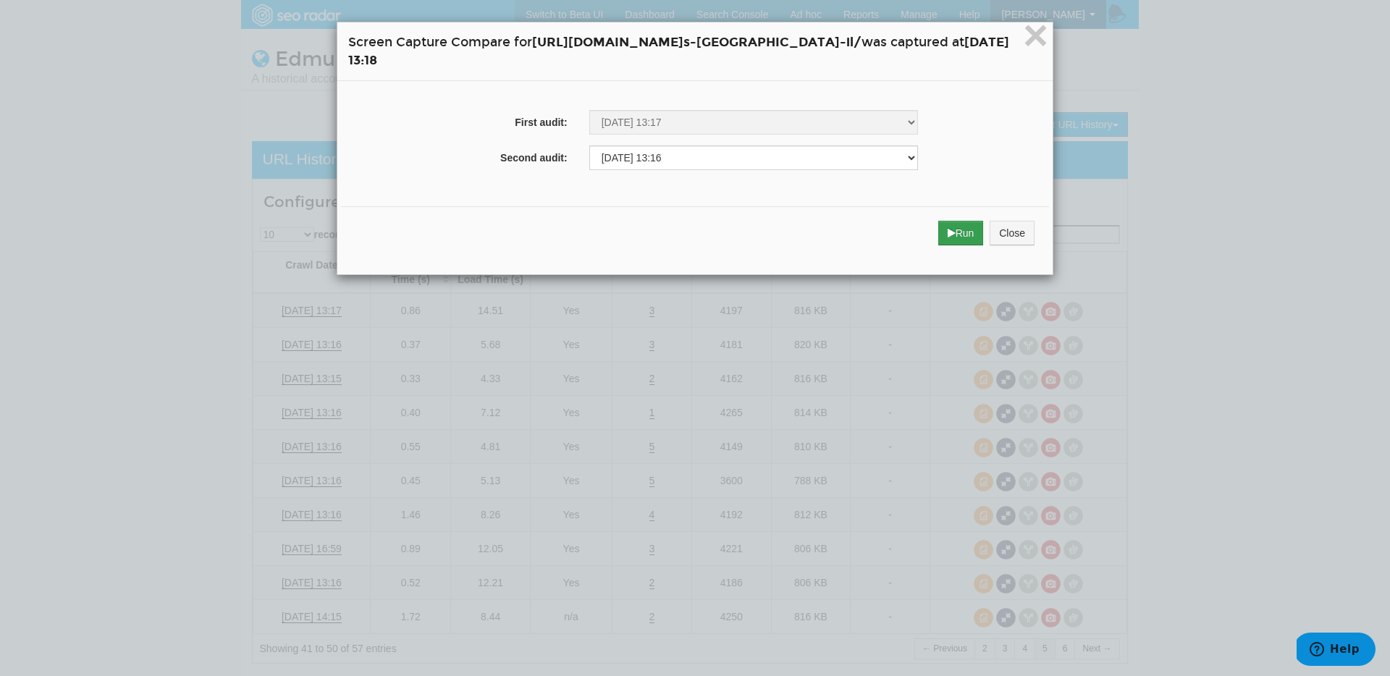 This screenshot has width=1390, height=676. Describe the element at coordinates (48, 17) in the screenshot. I see `span: Help` at that location.